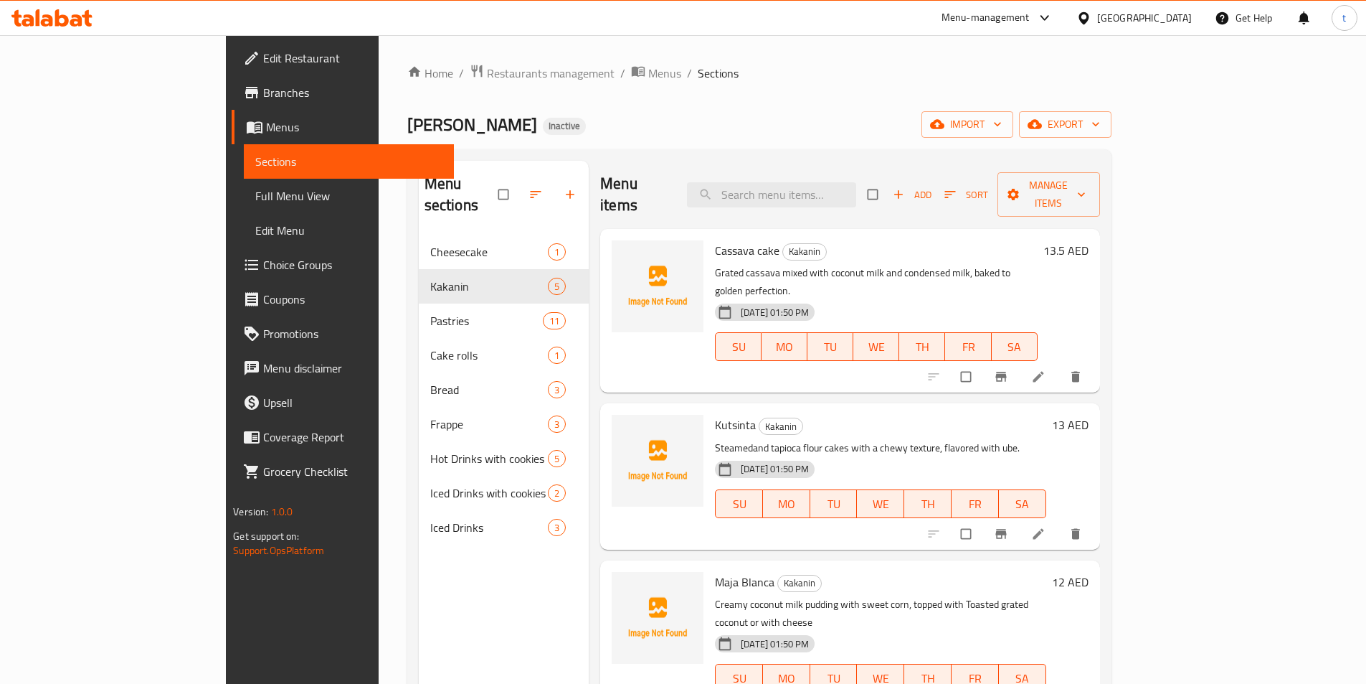  Describe the element at coordinates (760, 73) in the screenshot. I see `nav: breadcrumb` at that location.